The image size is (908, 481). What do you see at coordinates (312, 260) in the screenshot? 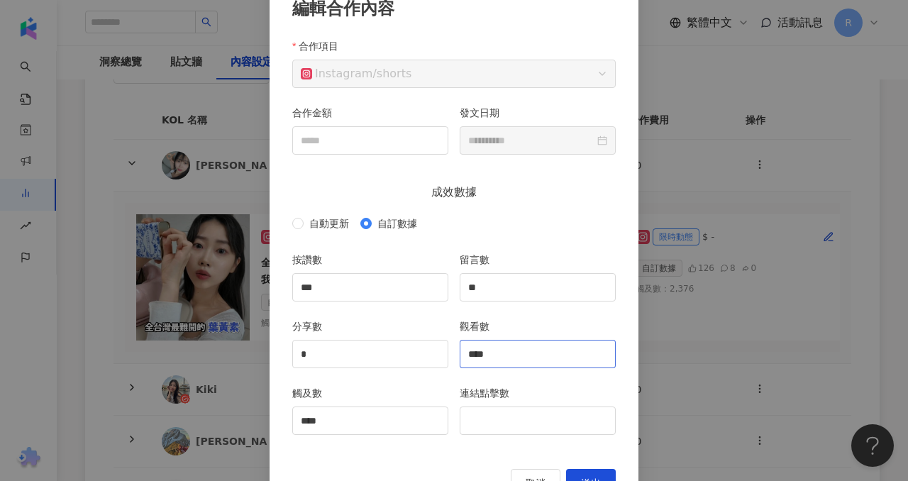
I see `label: 按讚數` at bounding box center [312, 260].